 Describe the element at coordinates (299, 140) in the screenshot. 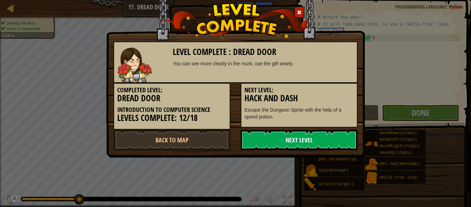

I see `a: Next Level` at that location.